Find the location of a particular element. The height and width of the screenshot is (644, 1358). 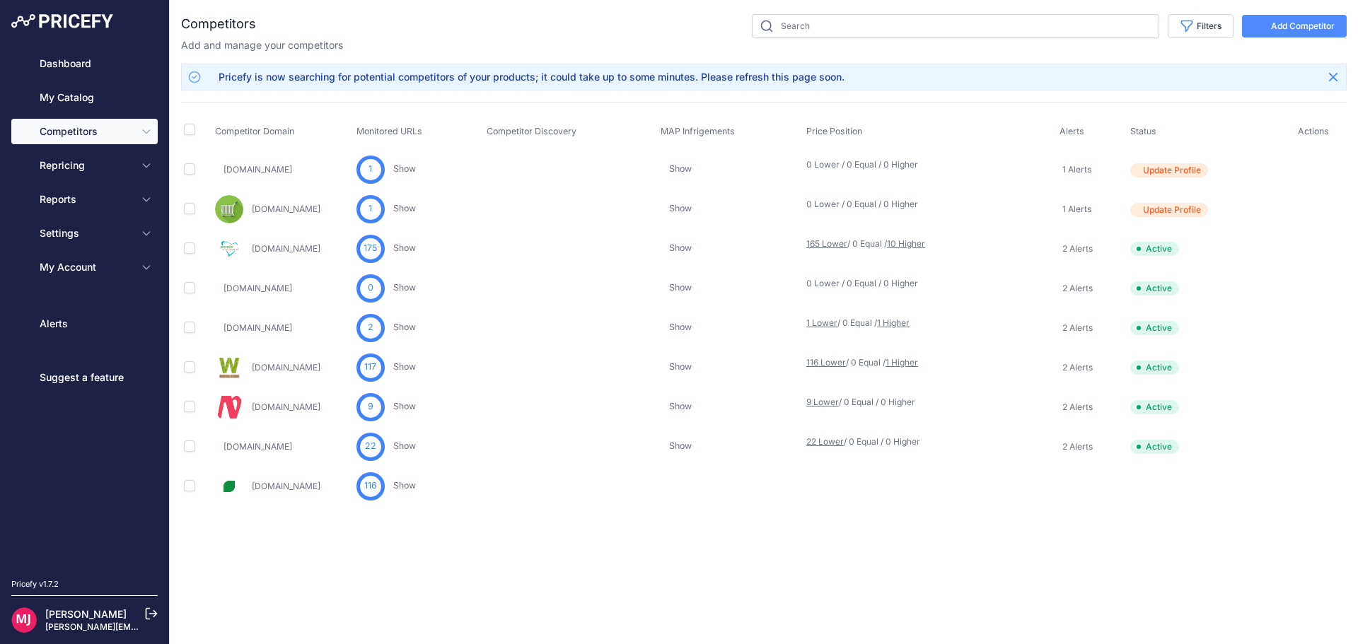

span: Actions is located at coordinates (1313, 131).